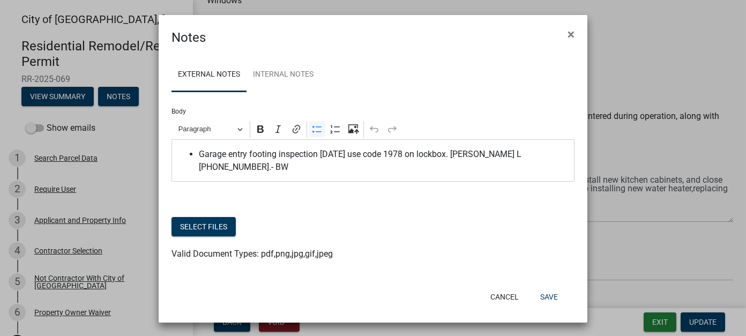 This screenshot has height=336, width=746. I want to click on button: Save, so click(549, 297).